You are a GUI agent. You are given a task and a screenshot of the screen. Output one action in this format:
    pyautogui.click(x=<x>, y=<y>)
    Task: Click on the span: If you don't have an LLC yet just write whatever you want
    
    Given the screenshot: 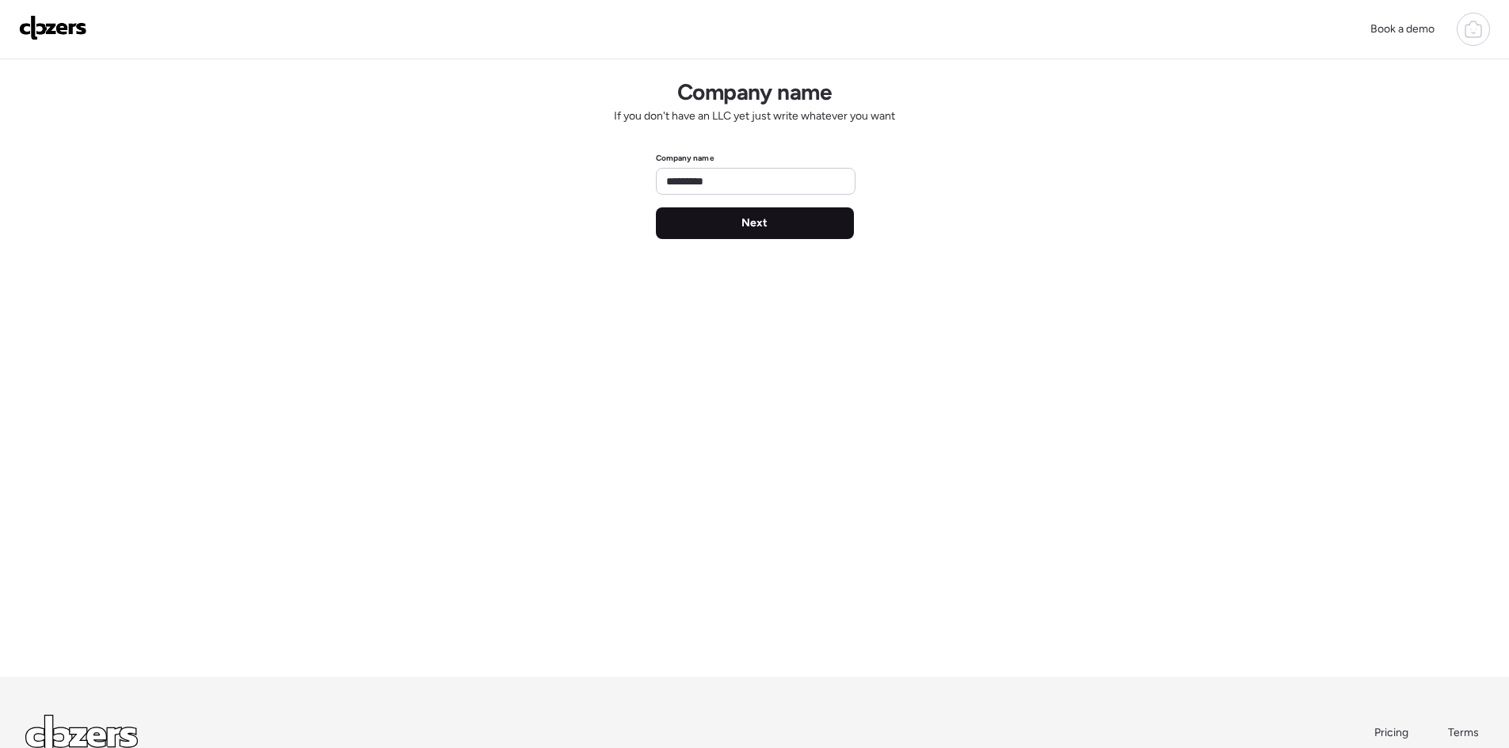 What is the action you would take?
    pyautogui.click(x=754, y=116)
    